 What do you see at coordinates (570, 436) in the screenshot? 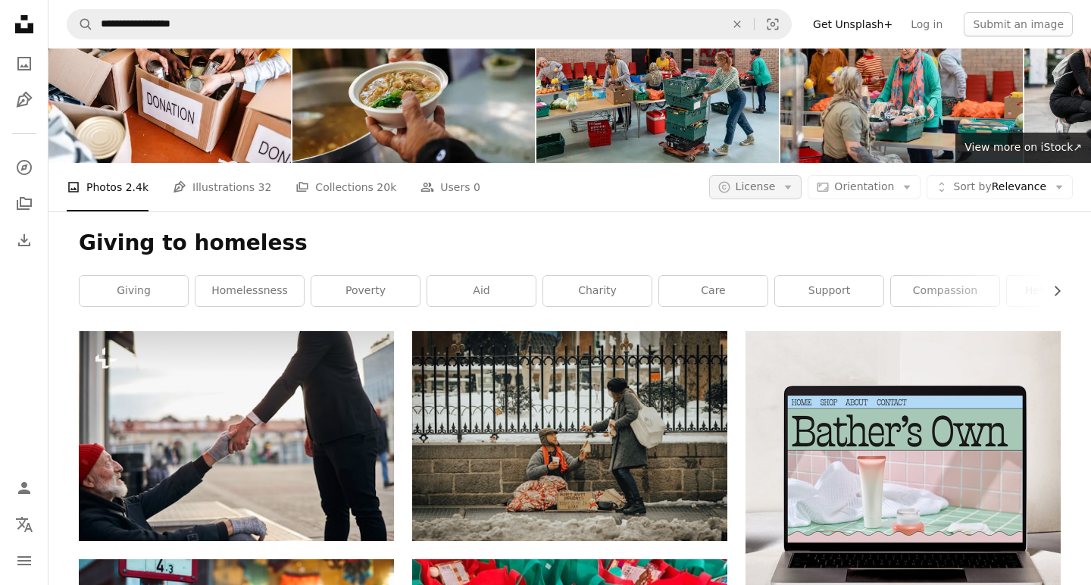
I see `img: man in black jacket and black pants sitting on white snow covered ground during daytime` at bounding box center [570, 436].